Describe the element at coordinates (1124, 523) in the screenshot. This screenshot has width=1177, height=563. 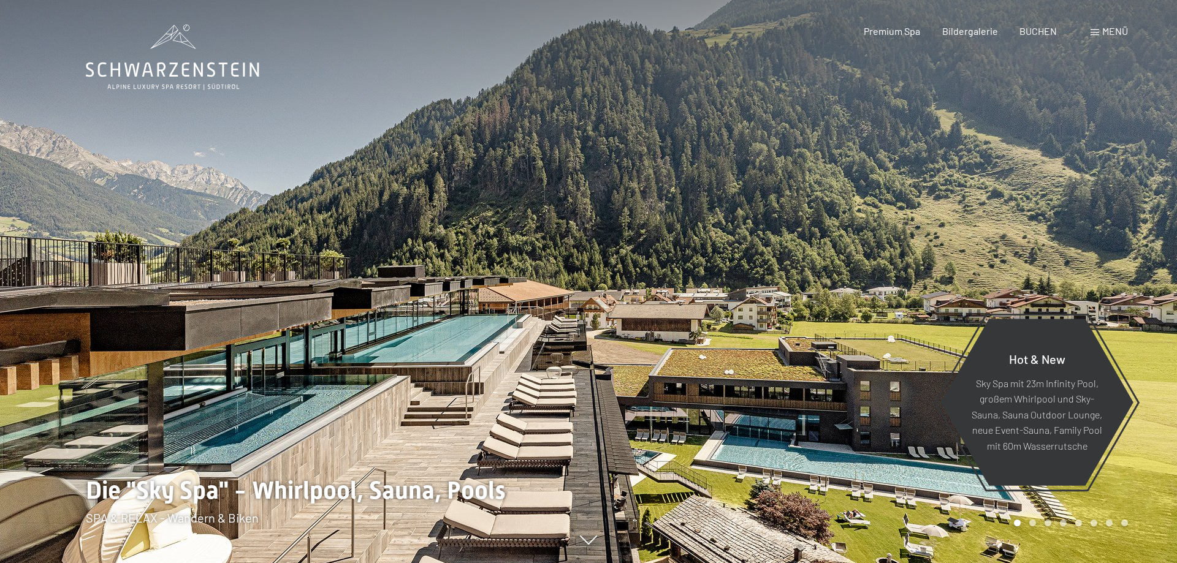
I see `div: Carousel Page 8` at that location.